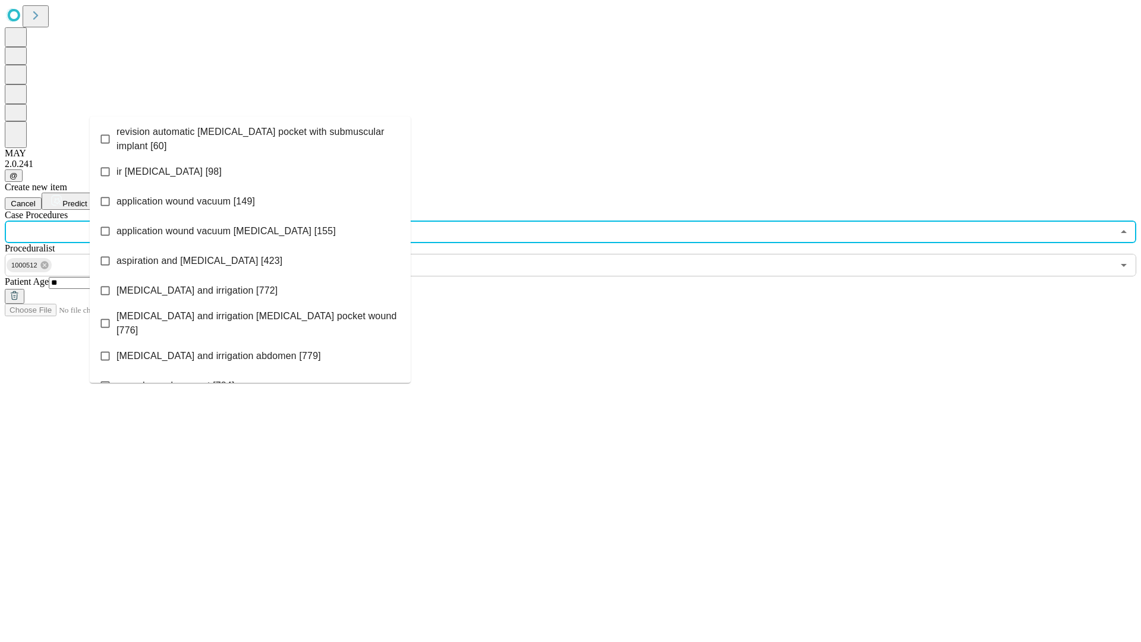 The height and width of the screenshot is (642, 1141). I want to click on span: Patient Age, so click(27, 281).